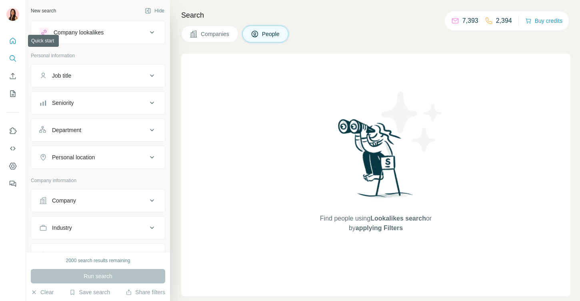 This screenshot has height=301, width=580. I want to click on img: Surfe Illustration - Woman searching with binoculars, so click(376, 161).